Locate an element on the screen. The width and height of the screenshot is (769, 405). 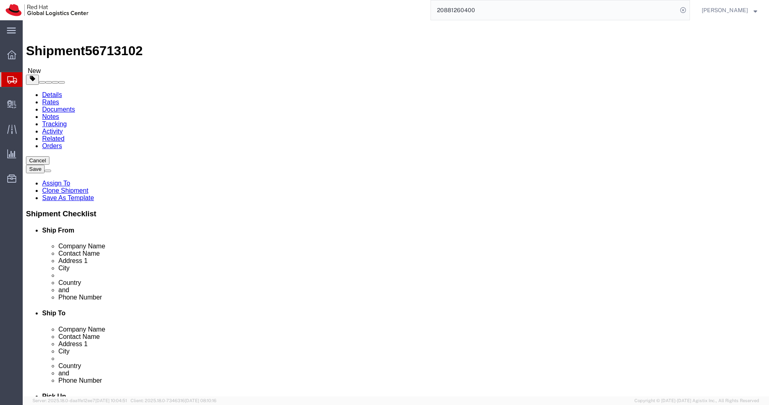
input: Search for shipment number, reference number is located at coordinates (554, 10).